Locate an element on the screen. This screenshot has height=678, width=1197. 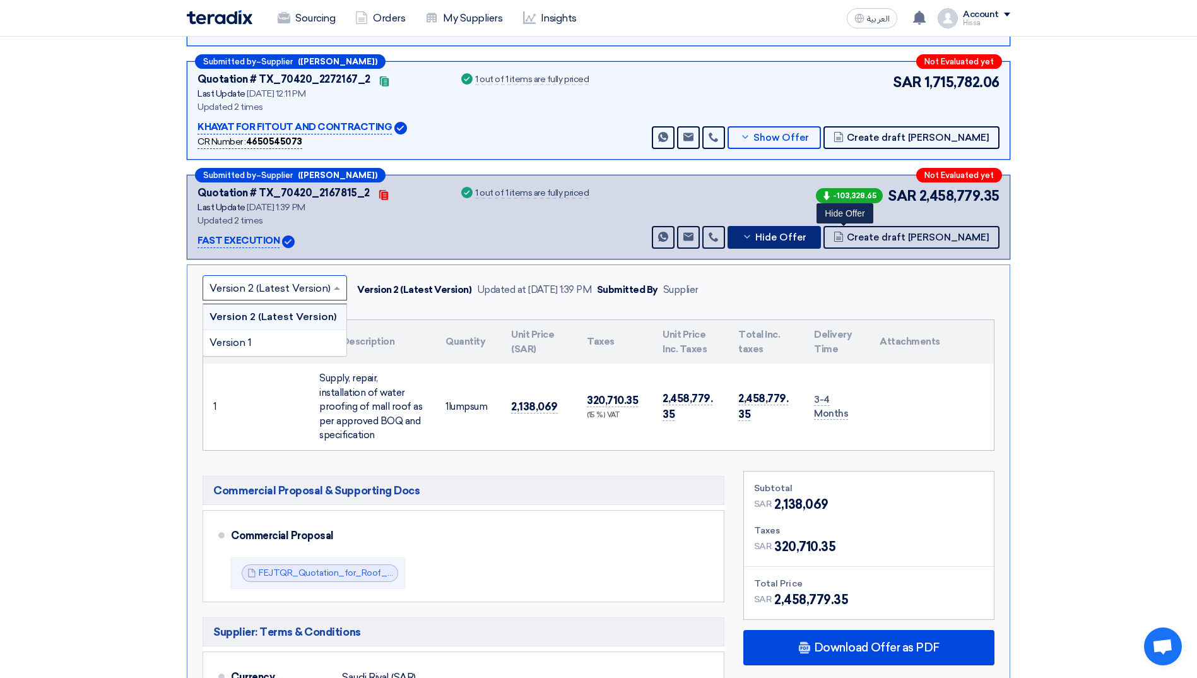
button: Show Offer is located at coordinates (774, 138).